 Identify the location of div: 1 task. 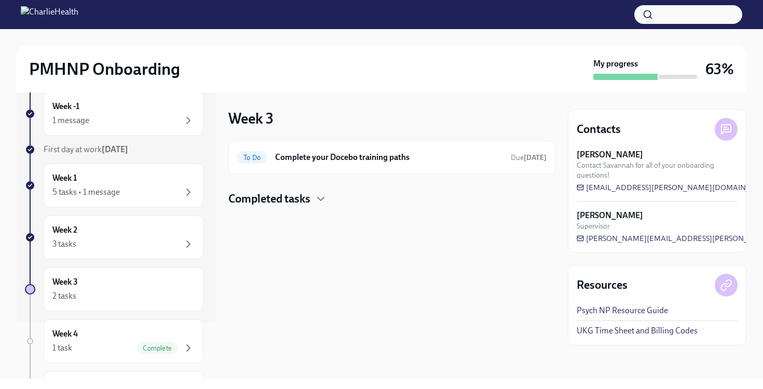
(62, 348).